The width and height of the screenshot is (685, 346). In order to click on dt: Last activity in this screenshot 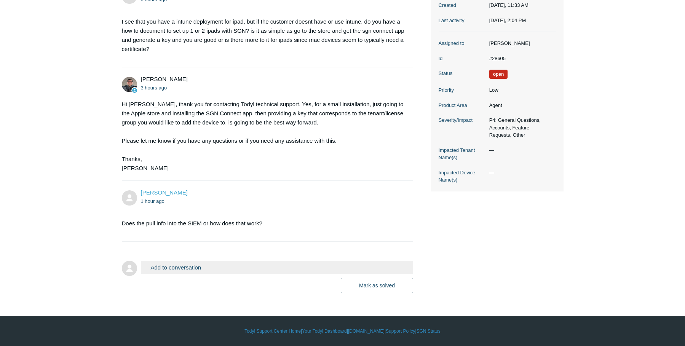, I will do `click(462, 21)`.